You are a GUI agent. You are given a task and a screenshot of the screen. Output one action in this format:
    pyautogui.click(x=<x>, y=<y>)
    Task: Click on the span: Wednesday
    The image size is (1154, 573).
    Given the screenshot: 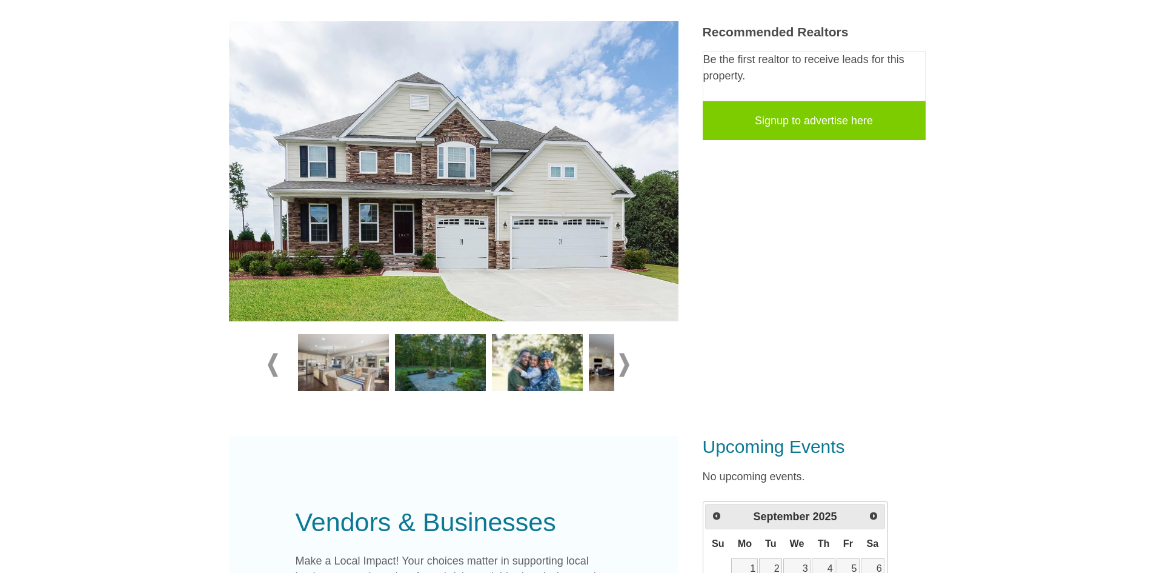 What is the action you would take?
    pyautogui.click(x=798, y=543)
    